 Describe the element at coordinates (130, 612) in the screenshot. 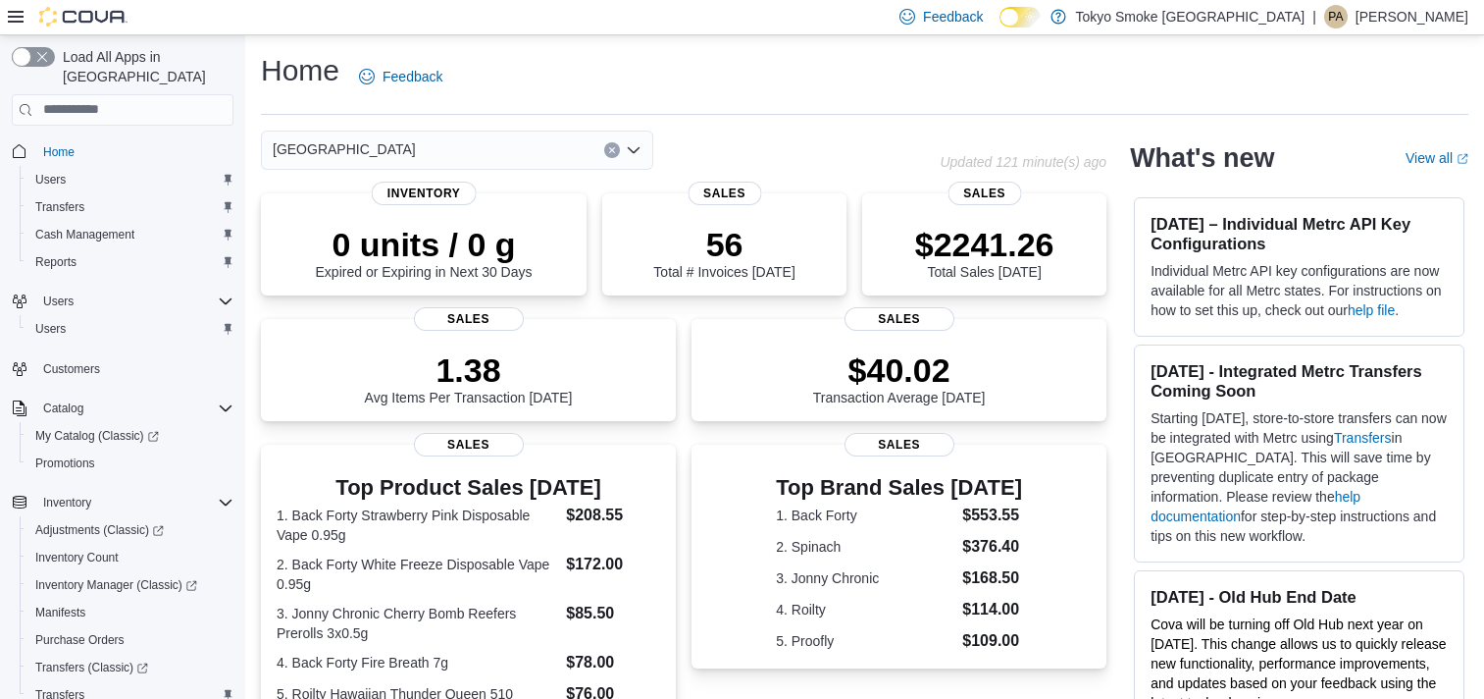

I see `button: Manifests` at that location.